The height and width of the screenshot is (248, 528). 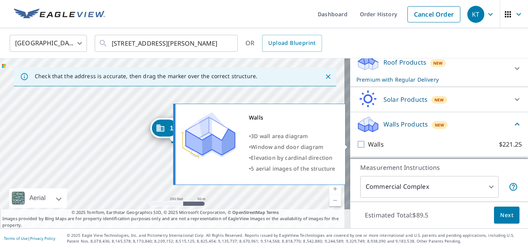 I want to click on a: Cancel Order, so click(x=433, y=14).